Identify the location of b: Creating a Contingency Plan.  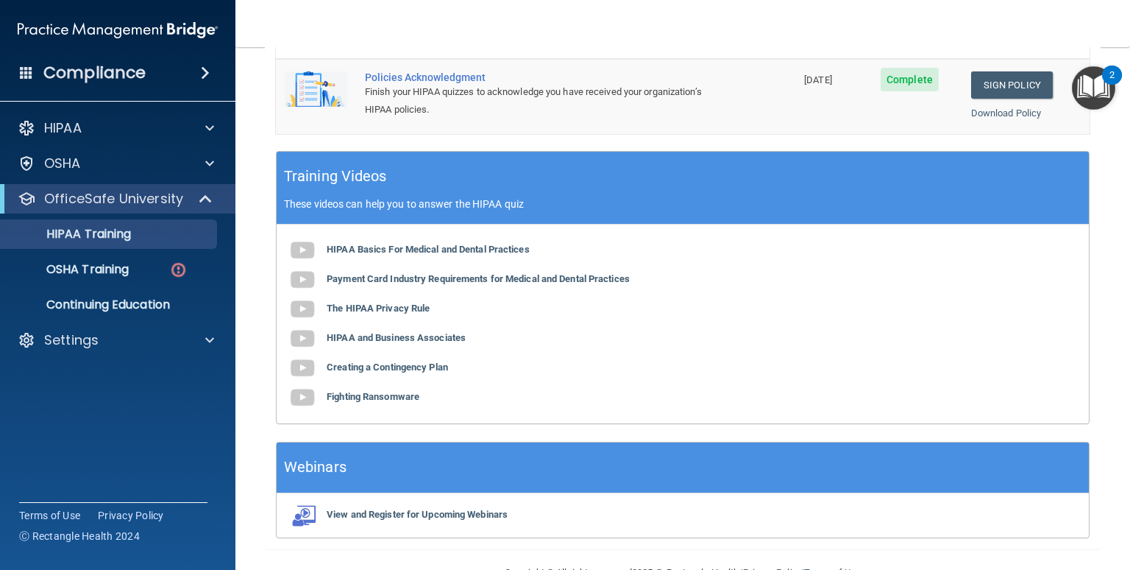
(387, 366).